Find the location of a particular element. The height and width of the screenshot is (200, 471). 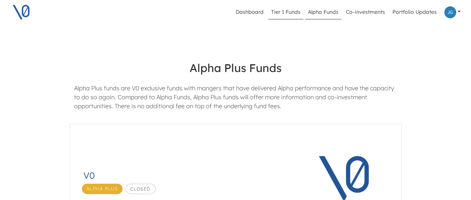

a: Tier 1 Funds is located at coordinates (286, 12).